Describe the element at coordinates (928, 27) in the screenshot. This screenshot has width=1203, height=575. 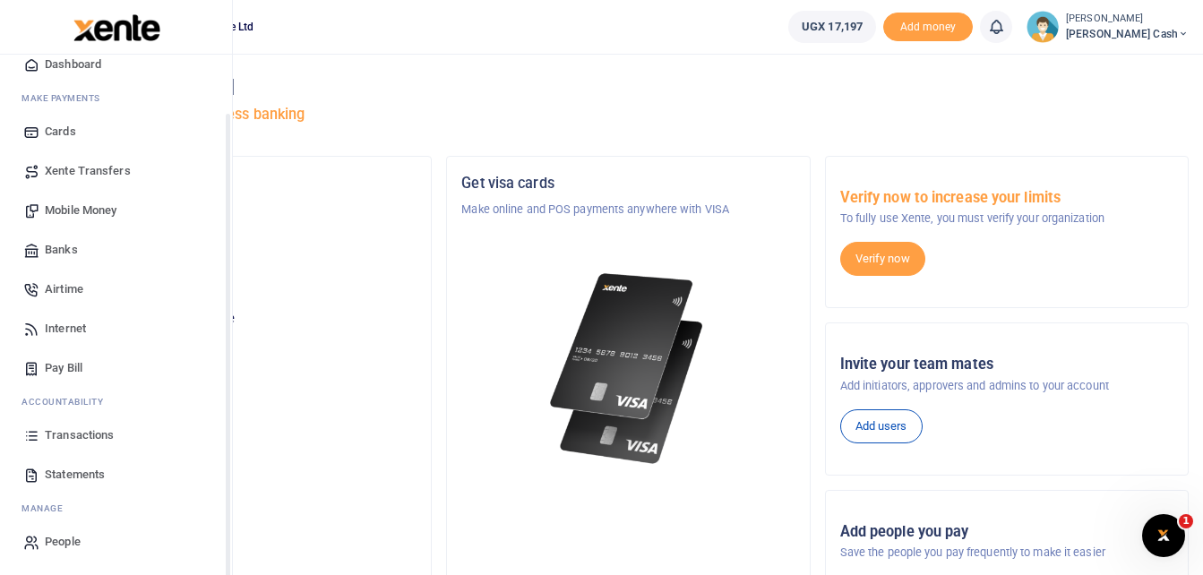
I see `span: Add money` at that location.